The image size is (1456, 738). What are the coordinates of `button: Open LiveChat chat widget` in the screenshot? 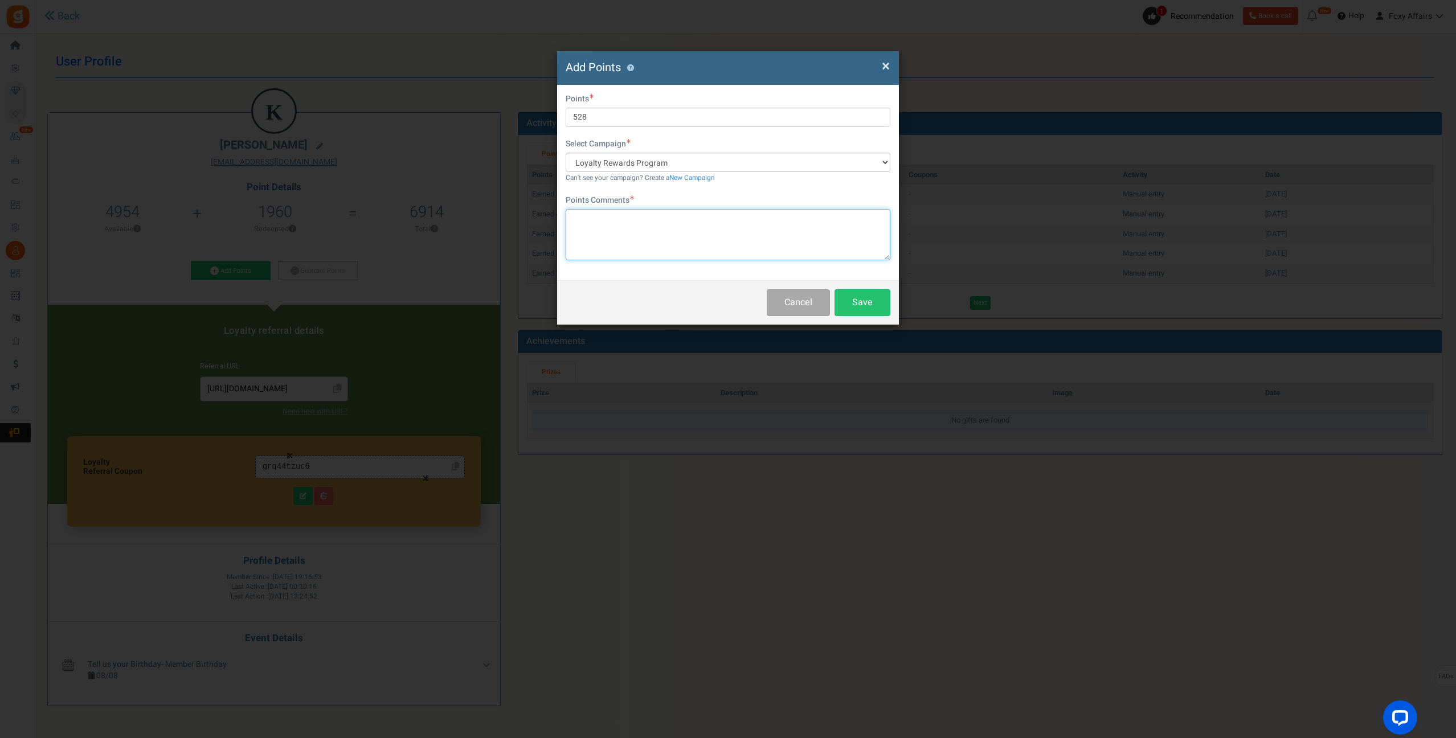 It's located at (26, 22).